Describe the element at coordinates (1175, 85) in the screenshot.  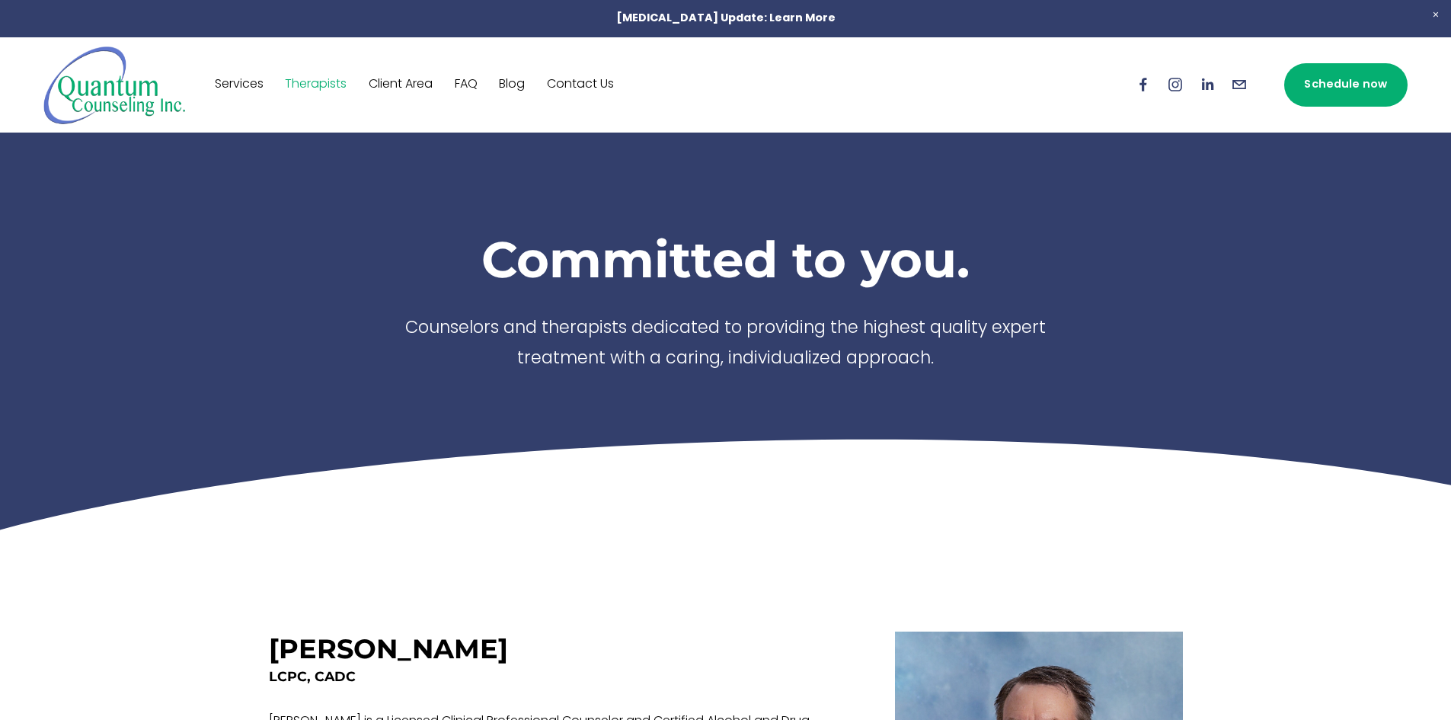
I see `a: Instagram` at that location.